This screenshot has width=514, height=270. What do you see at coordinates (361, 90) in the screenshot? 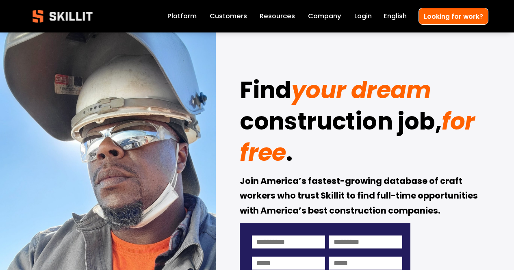
I see `em: your dream` at bounding box center [361, 90].